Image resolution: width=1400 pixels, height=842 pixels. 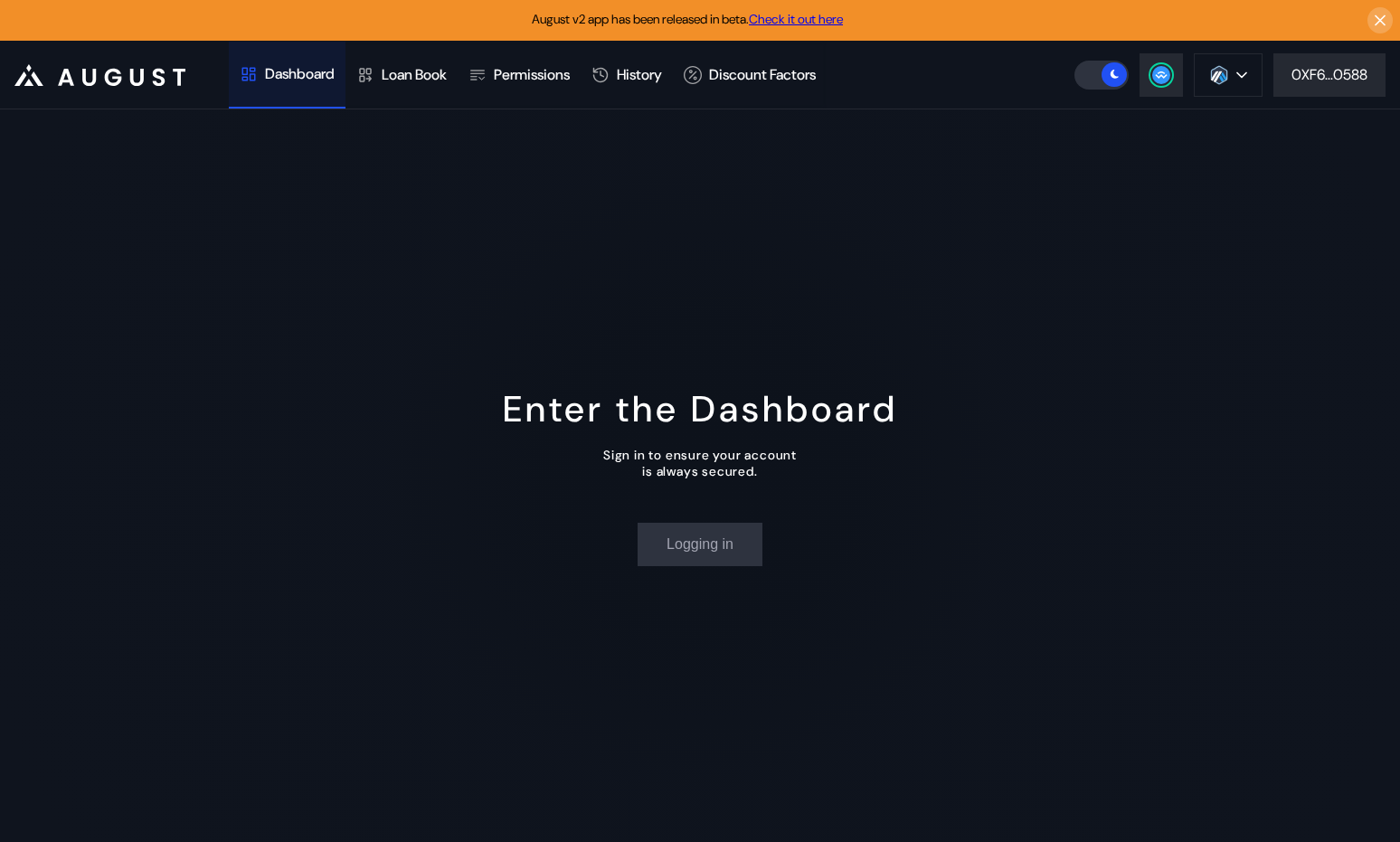 What do you see at coordinates (627, 75) in the screenshot?
I see `a: History` at bounding box center [627, 75].